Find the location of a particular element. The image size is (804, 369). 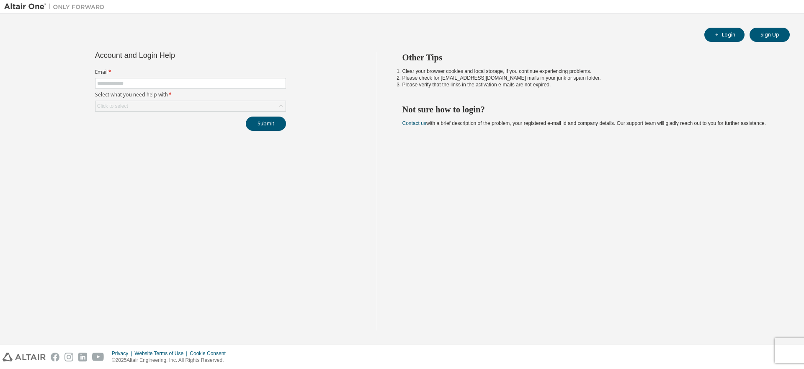

img: instagram.svg is located at coordinates (69, 357).